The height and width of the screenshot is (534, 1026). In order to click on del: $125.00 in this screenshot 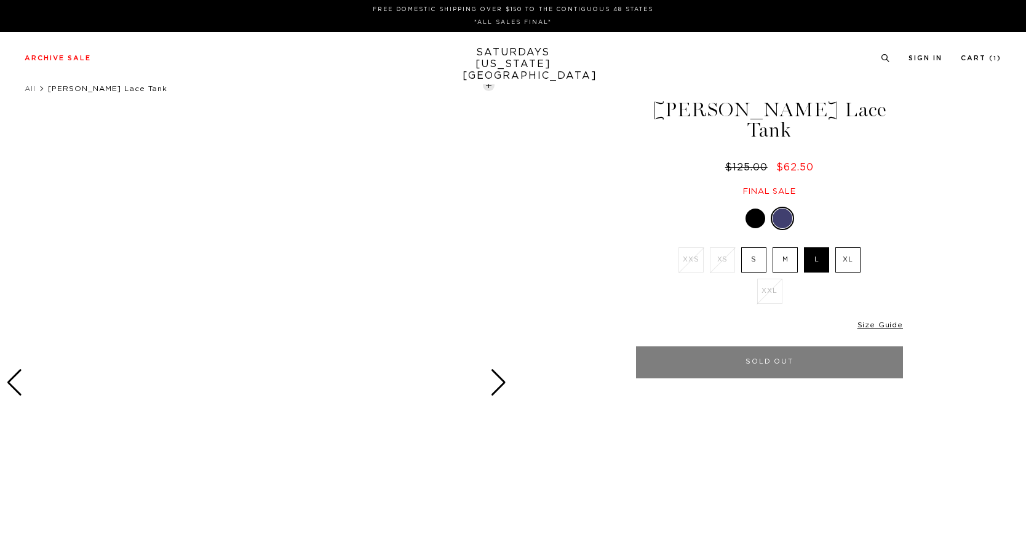, I will do `click(748, 167)`.